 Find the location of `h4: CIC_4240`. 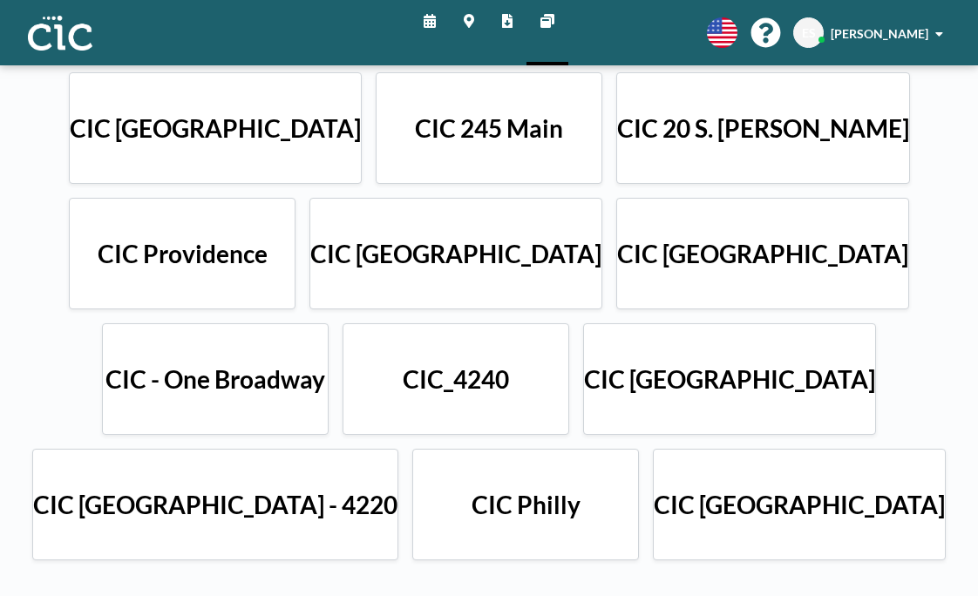

h4: CIC_4240 is located at coordinates (456, 379).